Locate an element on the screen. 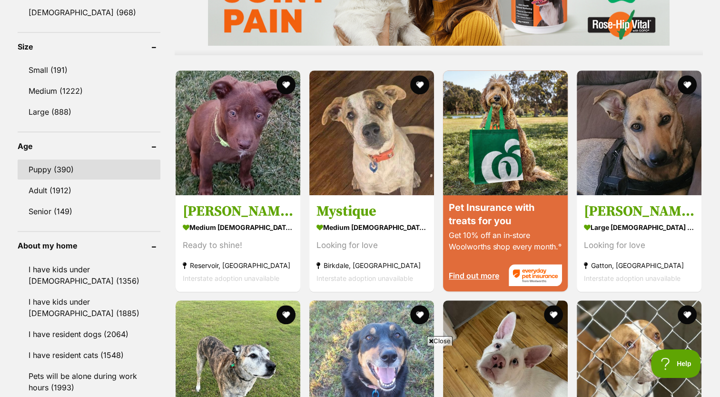 This screenshot has height=397, width=720. a: Puppy (390) is located at coordinates (89, 169).